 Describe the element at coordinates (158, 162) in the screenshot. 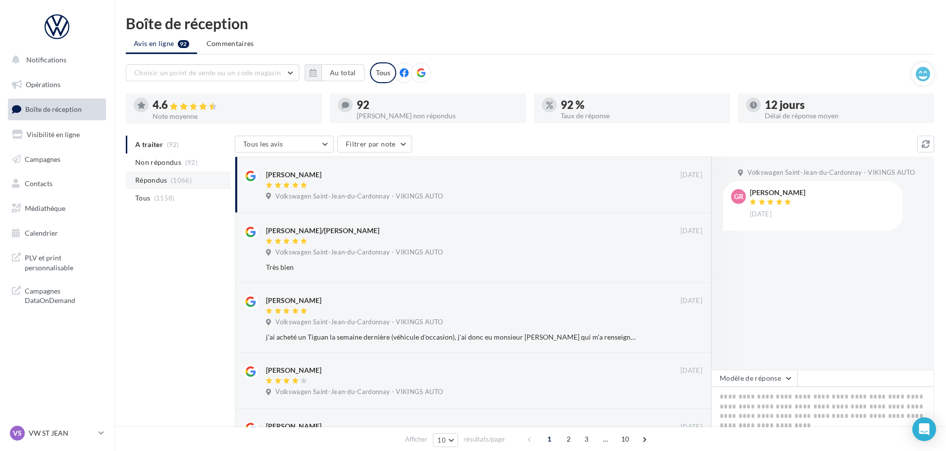

I see `span: Non répondus` at that location.